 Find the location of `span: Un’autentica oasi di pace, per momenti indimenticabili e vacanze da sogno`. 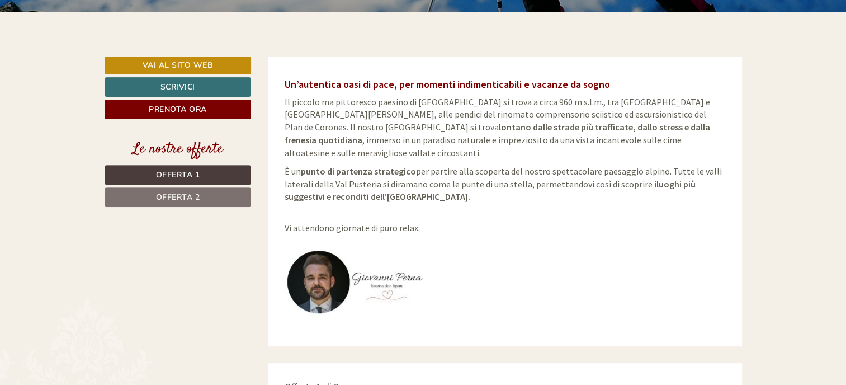

span: Un’autentica oasi di pace, per momenti indimenticabili e vacanze da sogno is located at coordinates (448, 84).